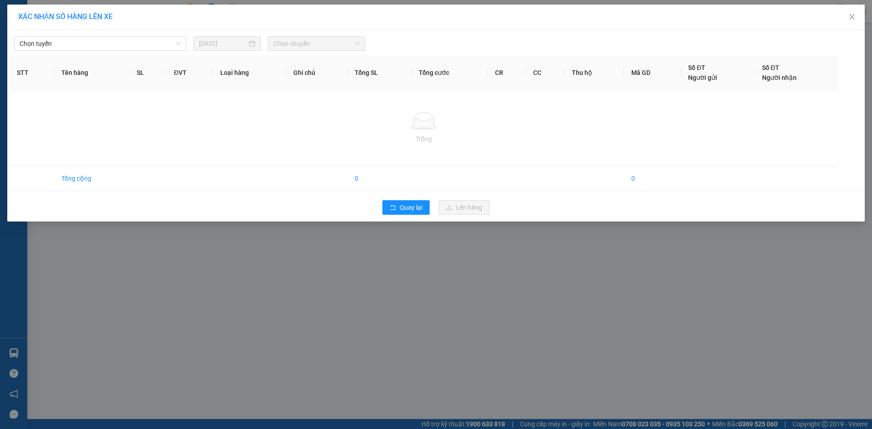 This screenshot has height=429, width=872. What do you see at coordinates (32, 73) in the screenshot?
I see `th: STT` at bounding box center [32, 73].